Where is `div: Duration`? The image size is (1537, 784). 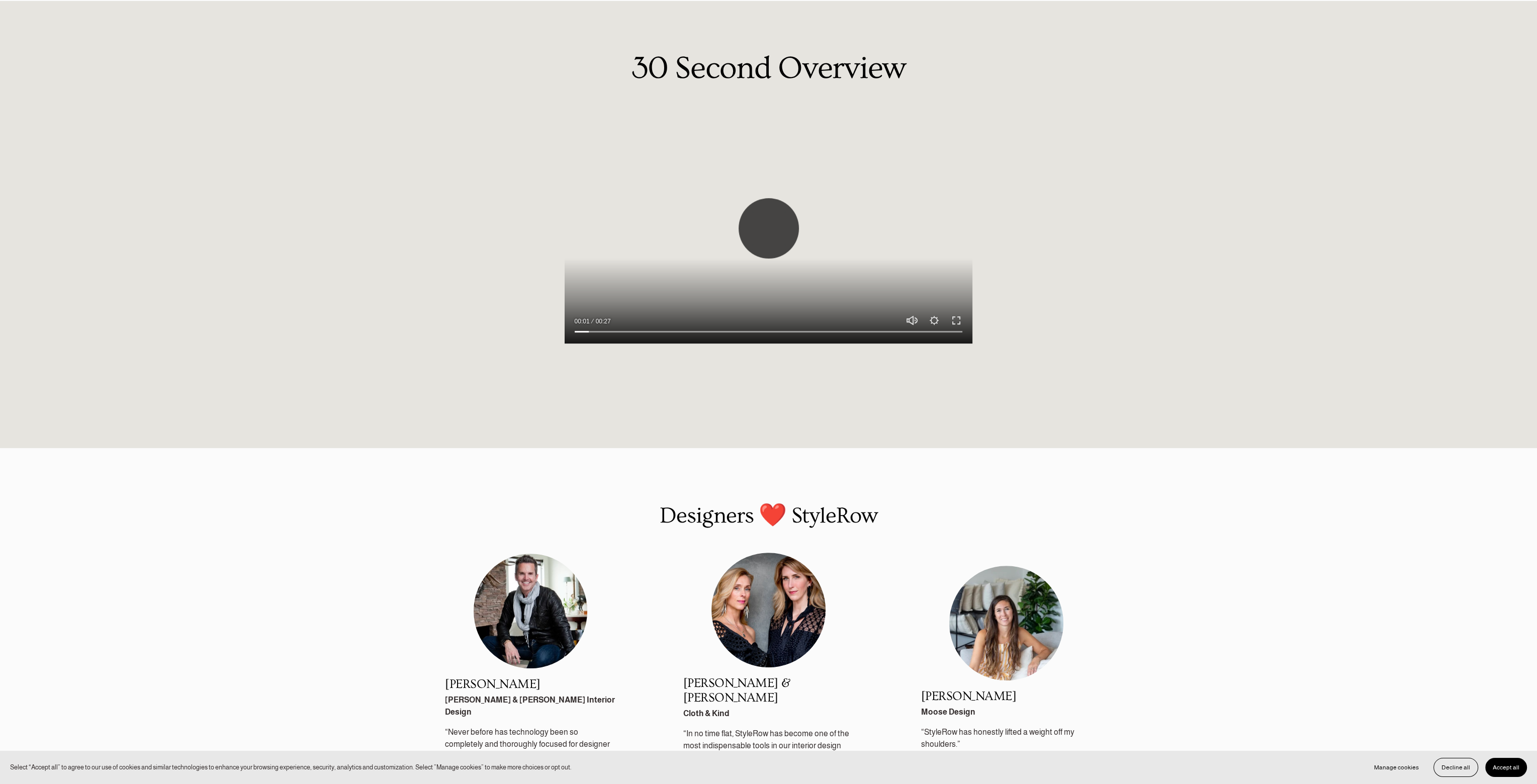
div: Duration is located at coordinates (602, 321).